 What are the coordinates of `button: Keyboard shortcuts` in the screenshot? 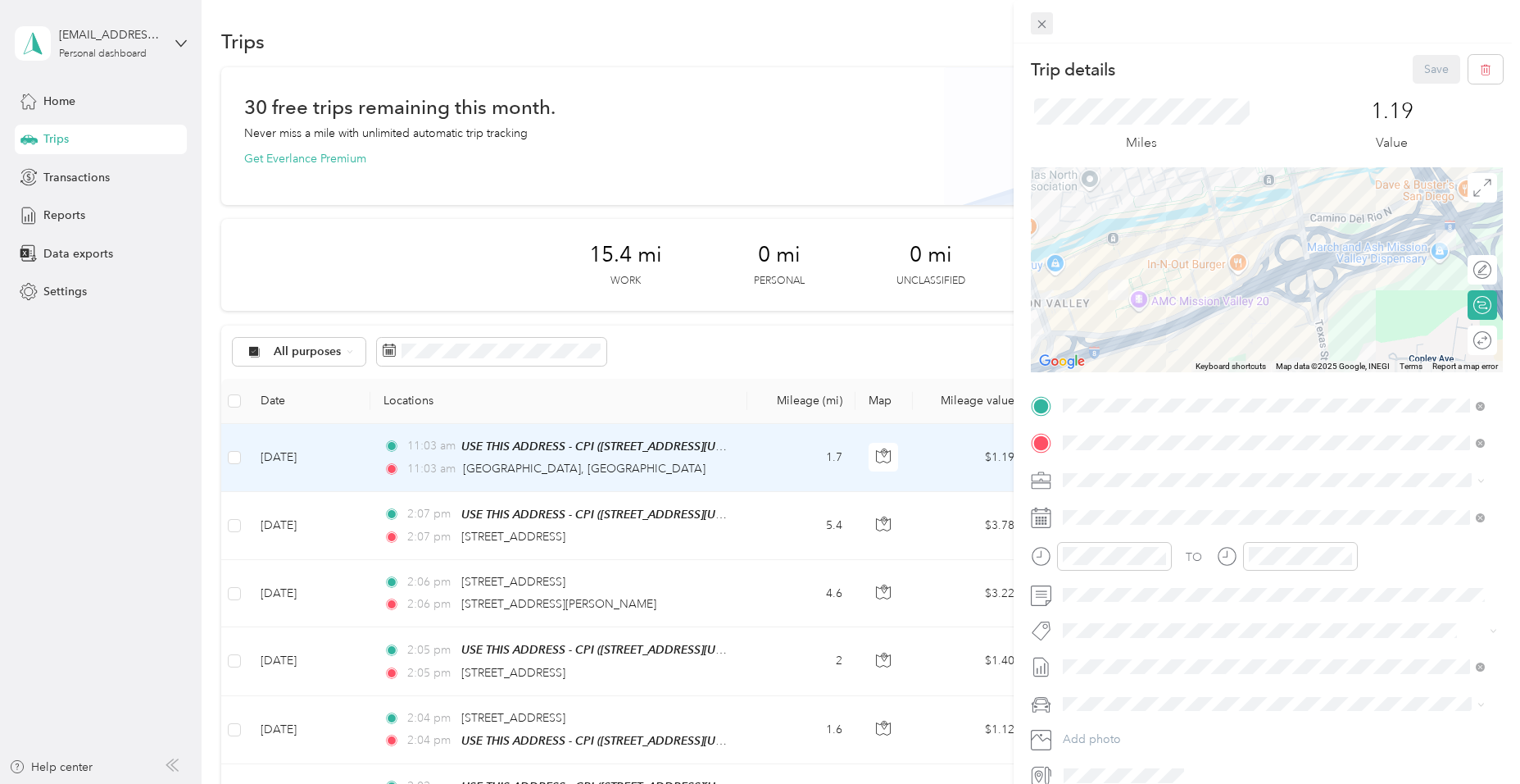 It's located at (1232, 366).